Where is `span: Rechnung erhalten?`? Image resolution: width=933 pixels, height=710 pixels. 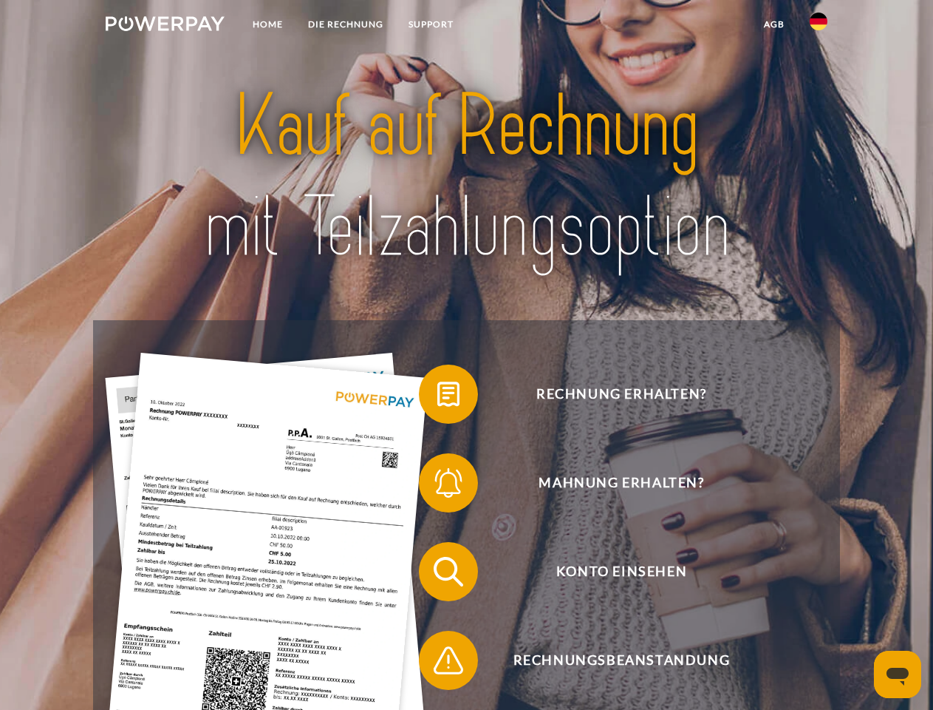
span: Rechnung erhalten? is located at coordinates (622, 394).